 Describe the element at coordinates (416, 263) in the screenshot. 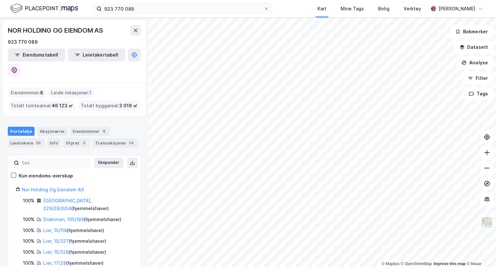

I see `a: OpenStreetMap` at that location.